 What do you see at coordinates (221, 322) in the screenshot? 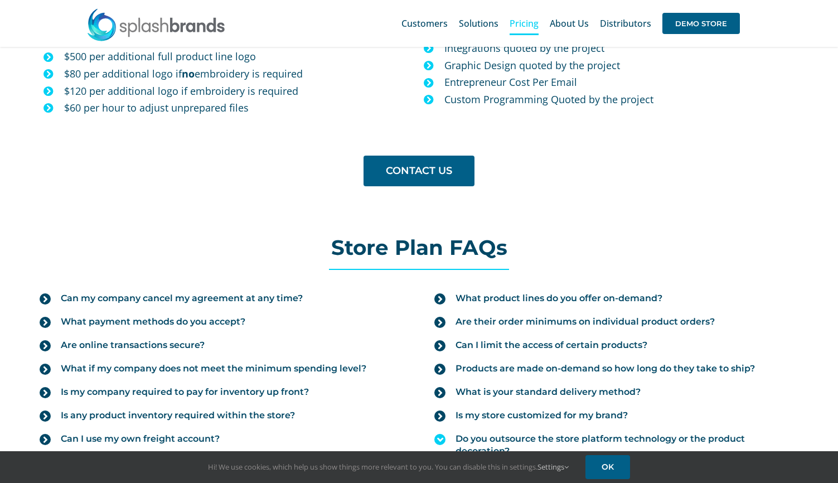
I see `a: What payment methods do you accept?` at bounding box center [221, 322].